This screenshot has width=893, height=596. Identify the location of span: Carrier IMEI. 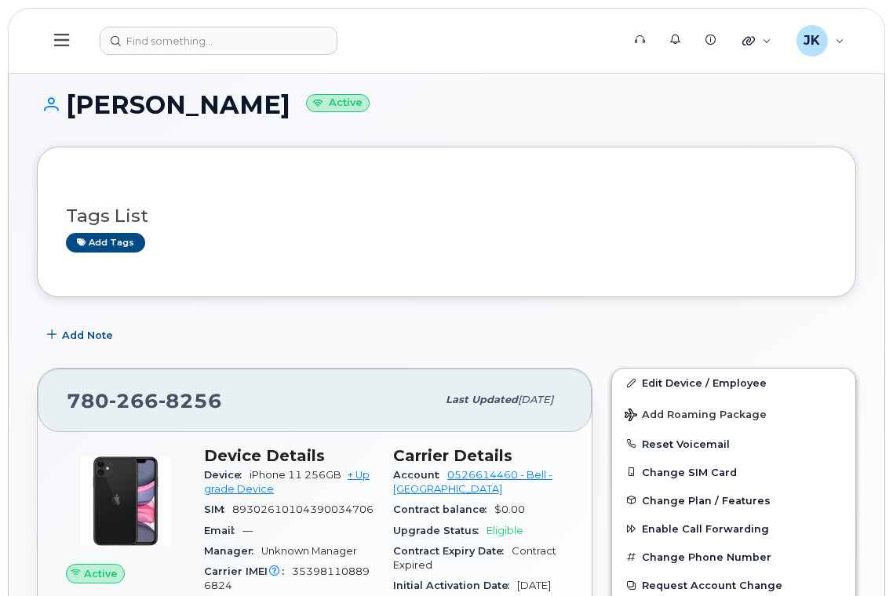
(248, 571).